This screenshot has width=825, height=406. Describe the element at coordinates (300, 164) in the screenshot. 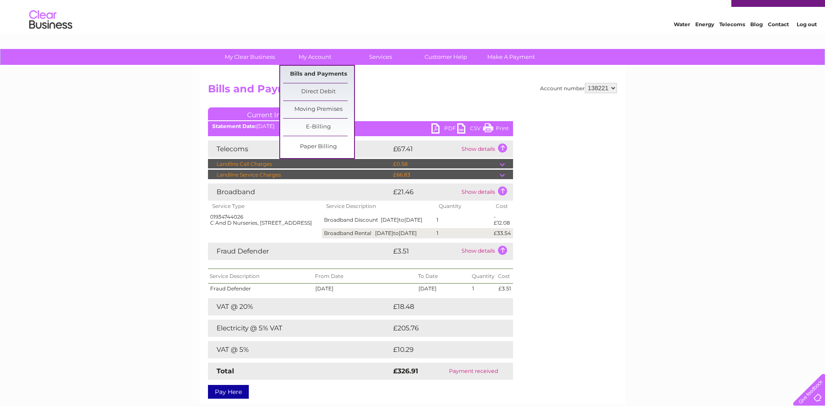

I see `td: Landline Call Charges` at that location.